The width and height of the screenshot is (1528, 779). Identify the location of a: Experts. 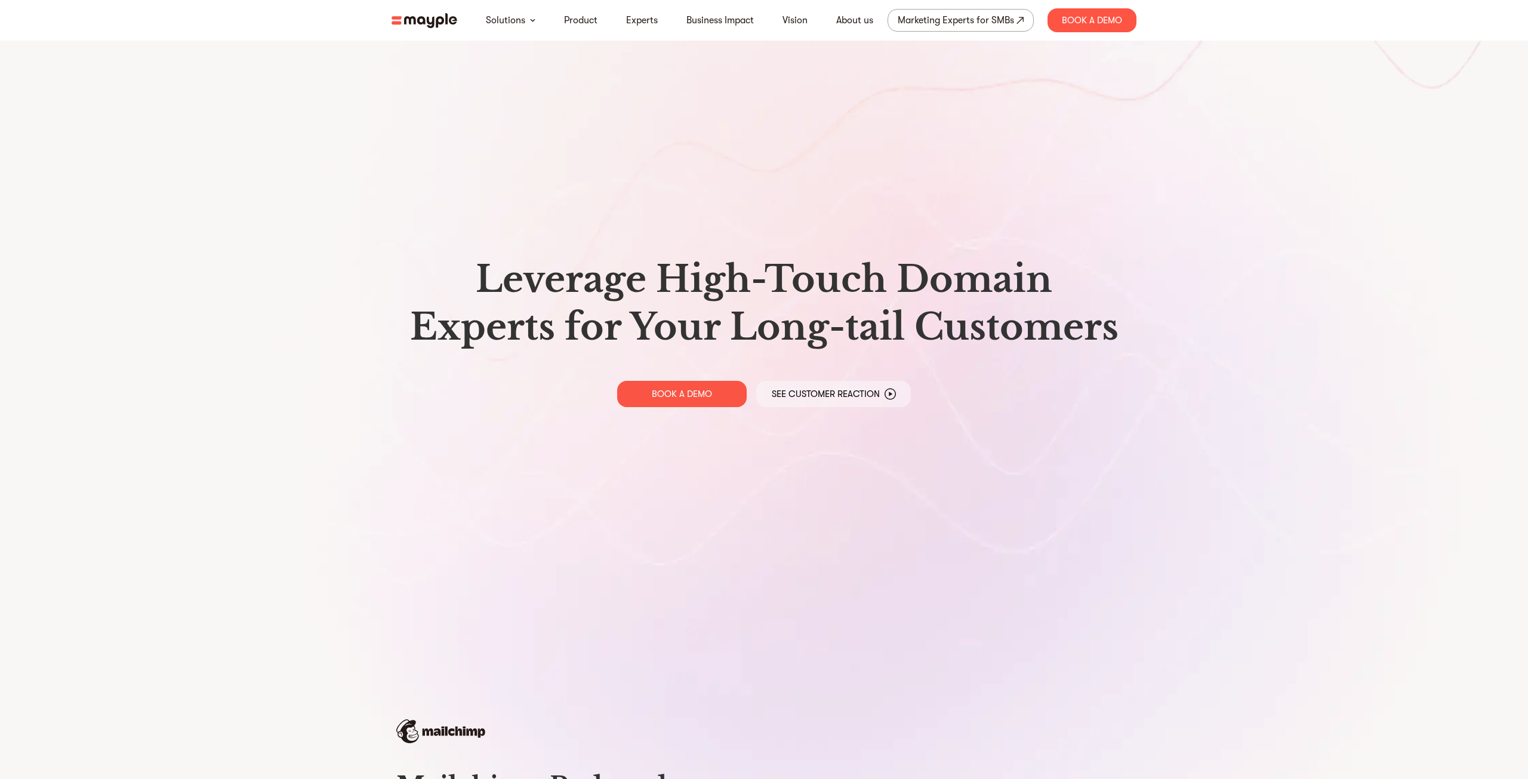
(642, 20).